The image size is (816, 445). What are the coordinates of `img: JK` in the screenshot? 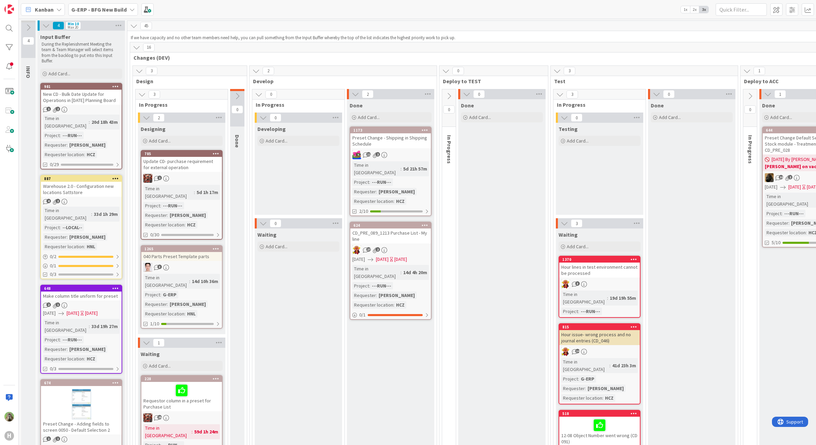 It's located at (148, 178).